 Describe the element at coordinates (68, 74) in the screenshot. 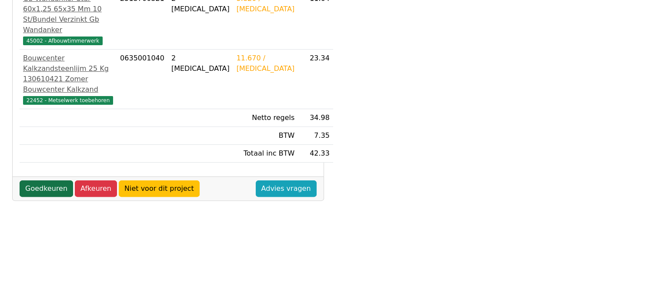

I see `div: Bouwcenter Kalkzandsteenlijm 25 Kg 130610421 Zomer Bouwcenter Kalkzand` at that location.